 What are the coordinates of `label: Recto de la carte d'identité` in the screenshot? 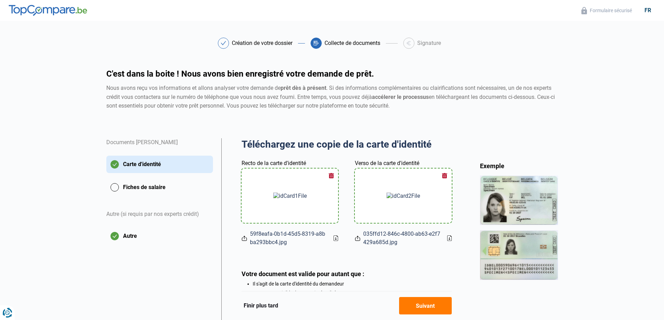 It's located at (274, 163).